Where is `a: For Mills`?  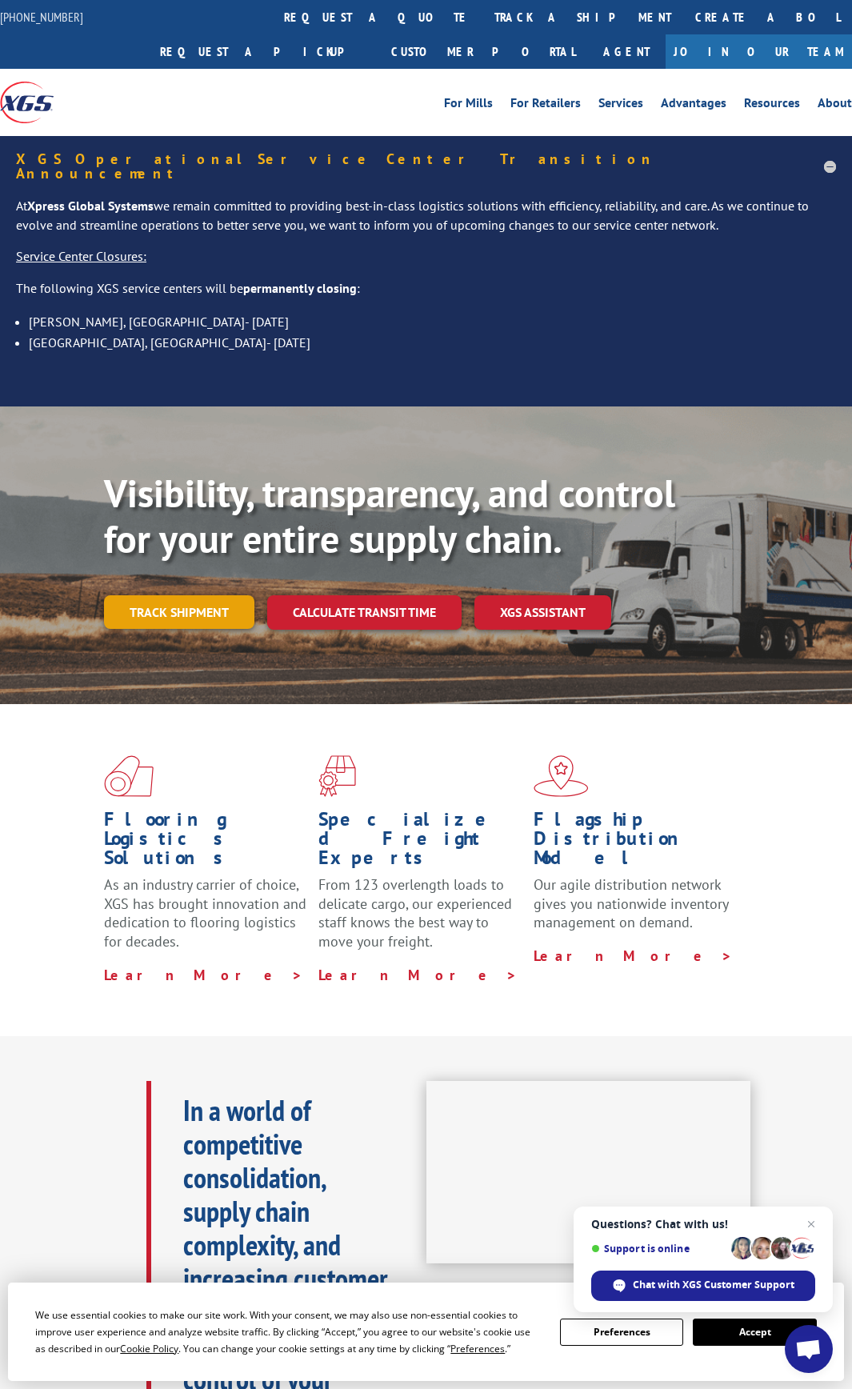
a: For Mills is located at coordinates (468, 106).